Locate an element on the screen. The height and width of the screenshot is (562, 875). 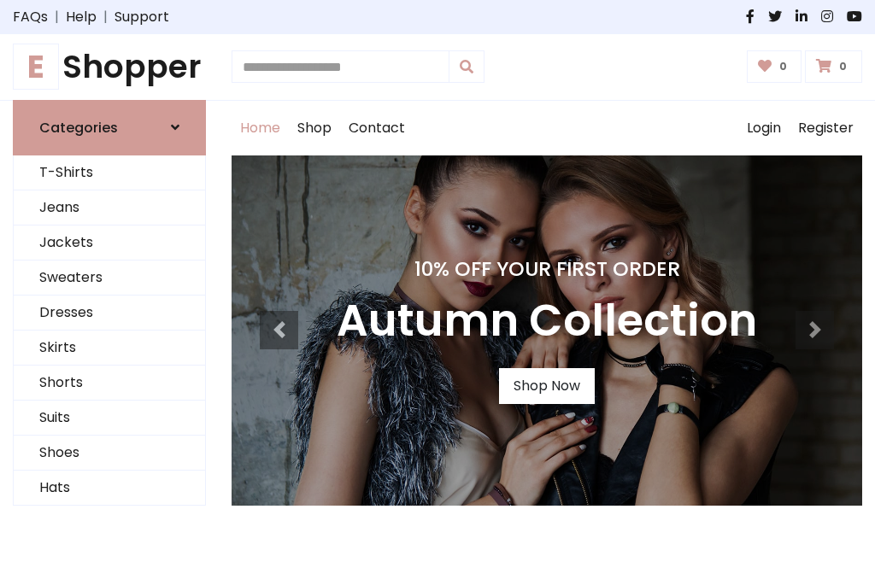
a: Home is located at coordinates (260, 128).